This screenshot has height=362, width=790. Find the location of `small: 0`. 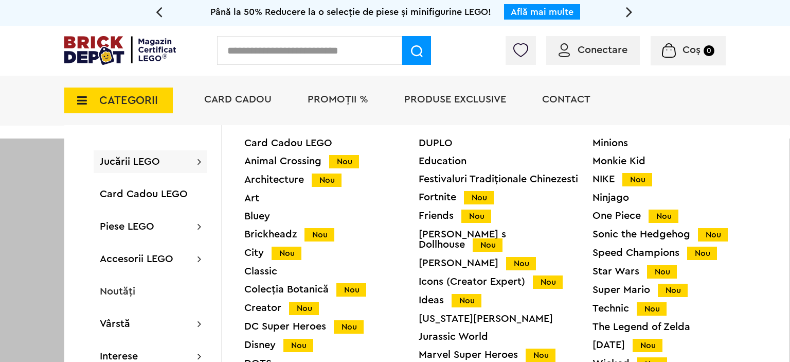

small: 0 is located at coordinates (709, 50).